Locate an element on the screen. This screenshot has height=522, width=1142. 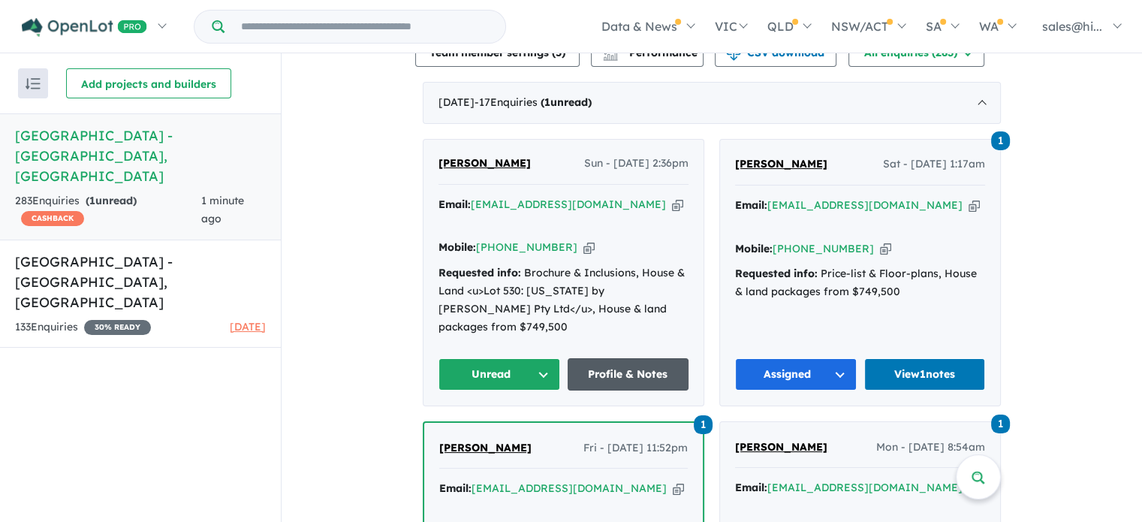
div: 133 Enquir ies is located at coordinates (83, 327).